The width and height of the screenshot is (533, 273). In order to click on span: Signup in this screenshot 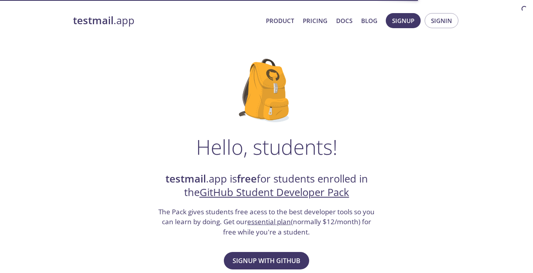, I will do `click(403, 21)`.